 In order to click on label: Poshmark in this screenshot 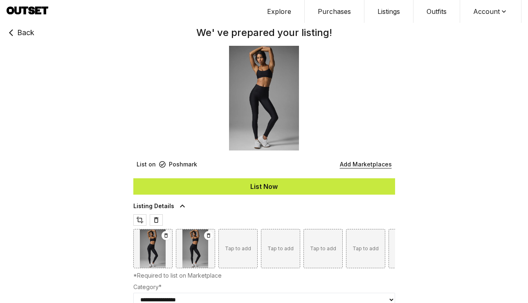, I will do `click(178, 164)`.